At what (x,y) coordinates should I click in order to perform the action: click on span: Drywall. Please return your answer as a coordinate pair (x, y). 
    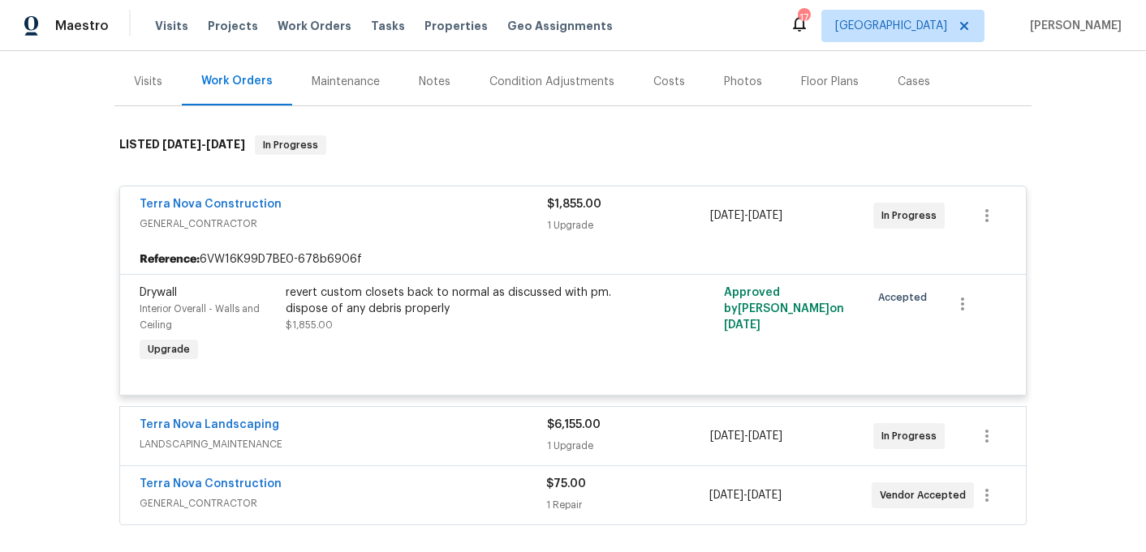
    Looking at the image, I should click on (158, 293).